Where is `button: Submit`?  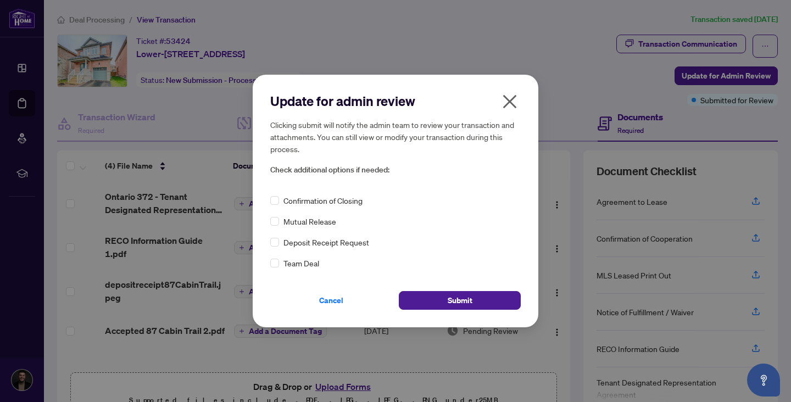
button: Submit is located at coordinates (460, 301).